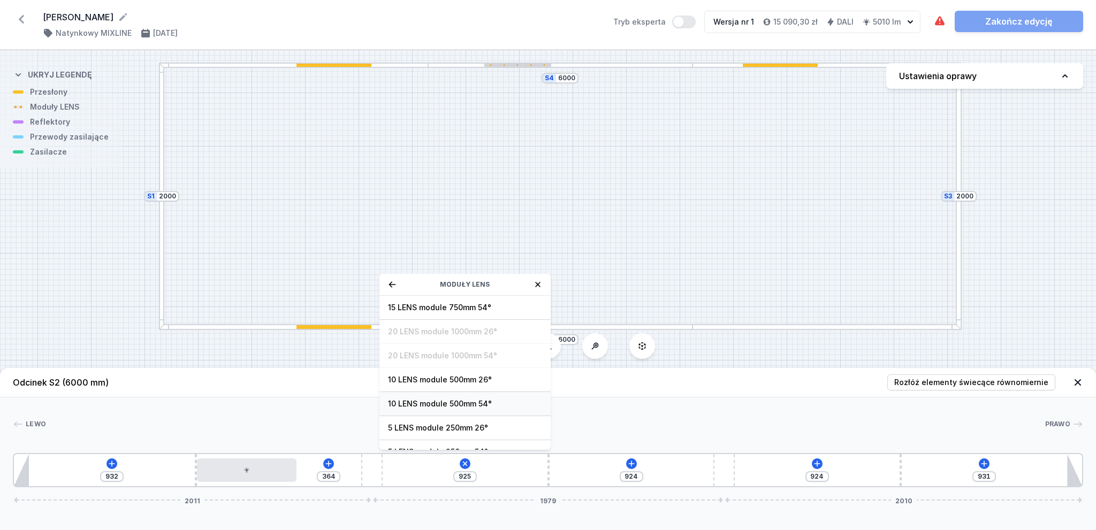 Image resolution: width=1096 pixels, height=530 pixels. Describe the element at coordinates (464, 285) in the screenshot. I see `span: Moduły LENS` at that location.